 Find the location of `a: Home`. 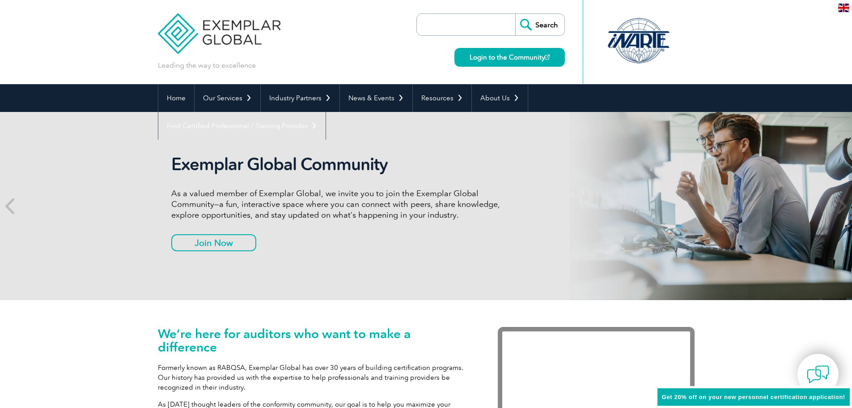

a: Home is located at coordinates (176, 98).